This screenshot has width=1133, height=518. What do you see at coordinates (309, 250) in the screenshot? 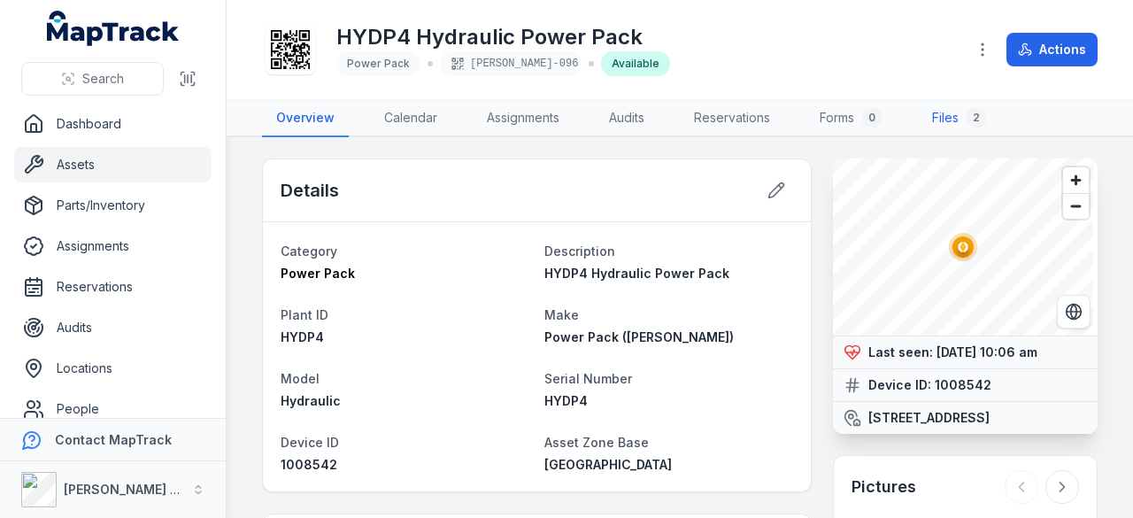
I see `span: Category` at bounding box center [309, 250].